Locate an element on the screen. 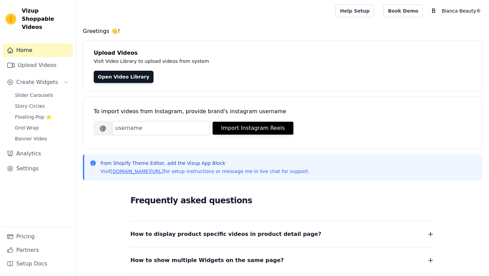 The image size is (489, 276). button: B Bianca Beauty® is located at coordinates (455, 11).